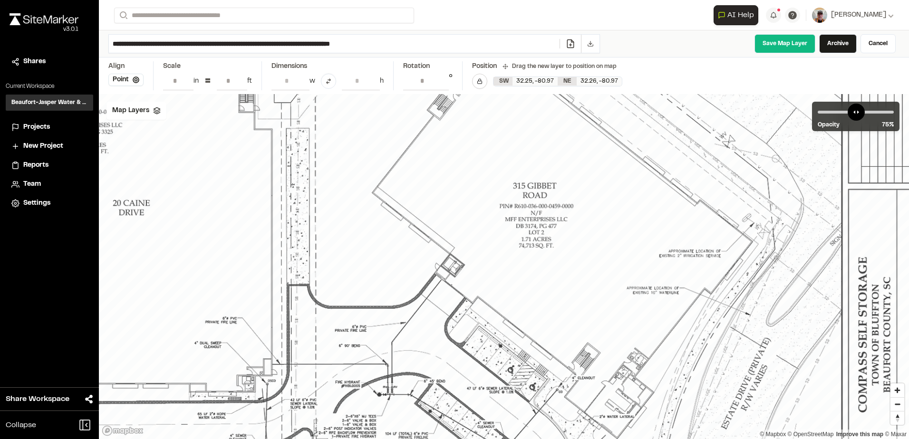 This screenshot has height=439, width=909. Describe the element at coordinates (897, 418) in the screenshot. I see `button: Reset bearing to north` at that location.